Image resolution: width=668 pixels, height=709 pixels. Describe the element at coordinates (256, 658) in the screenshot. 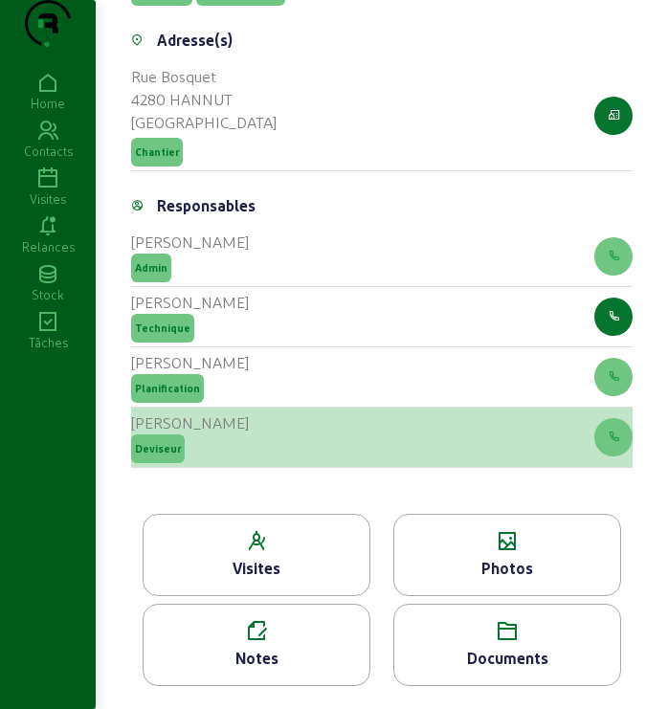

I see `div: Notes` at that location.